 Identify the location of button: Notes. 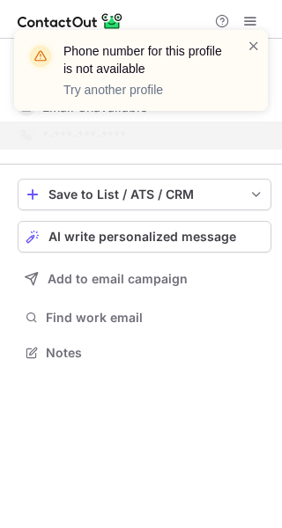
(144, 353).